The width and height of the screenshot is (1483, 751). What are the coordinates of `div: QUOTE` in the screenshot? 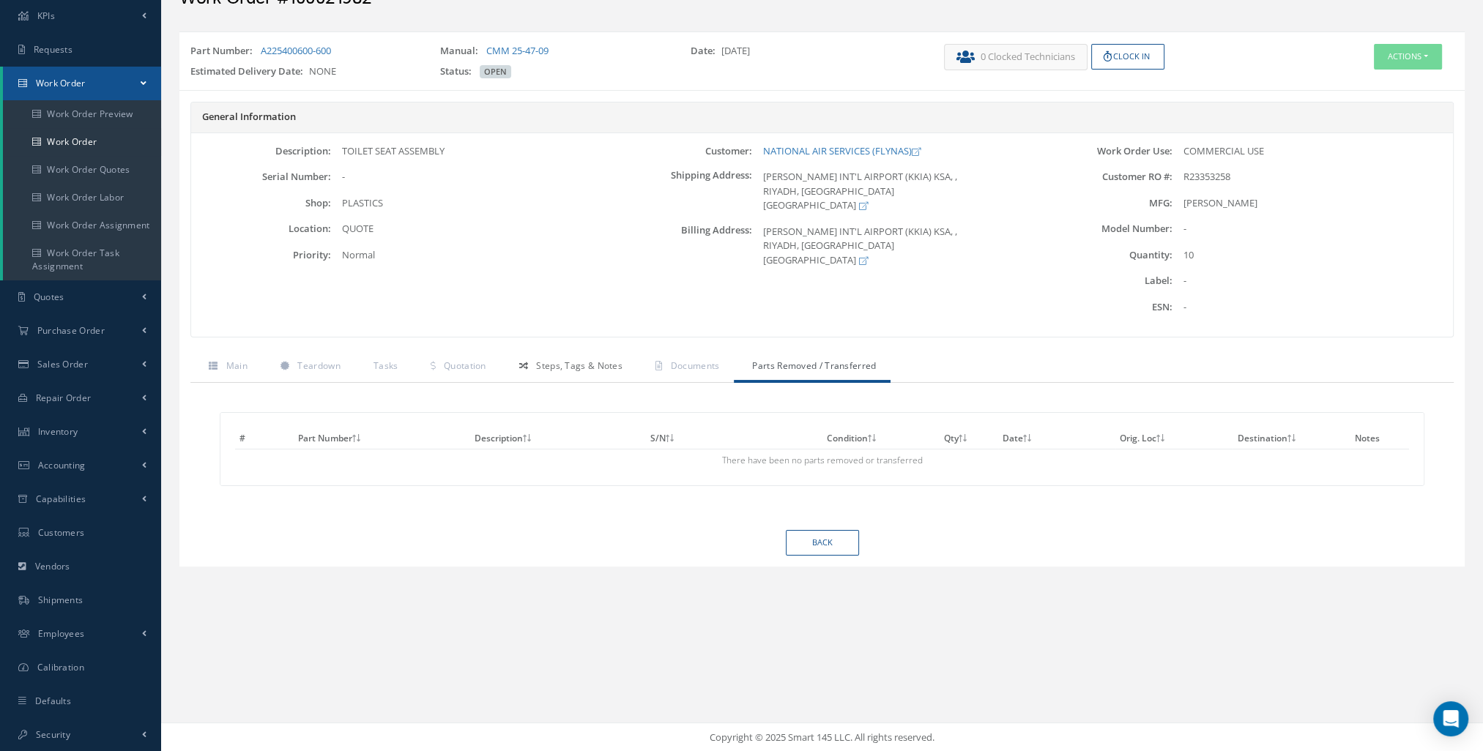 It's located at (471, 229).